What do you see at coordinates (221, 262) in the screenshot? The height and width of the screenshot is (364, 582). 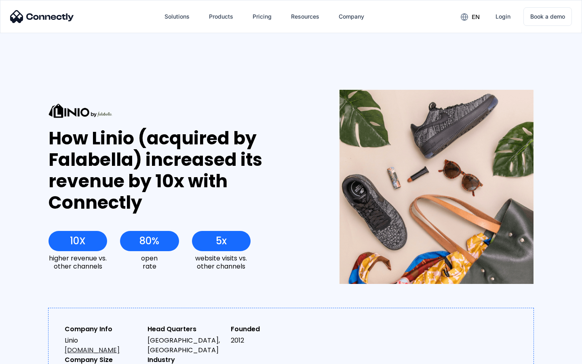 I see `div: website visits vs. other channels` at bounding box center [221, 262].